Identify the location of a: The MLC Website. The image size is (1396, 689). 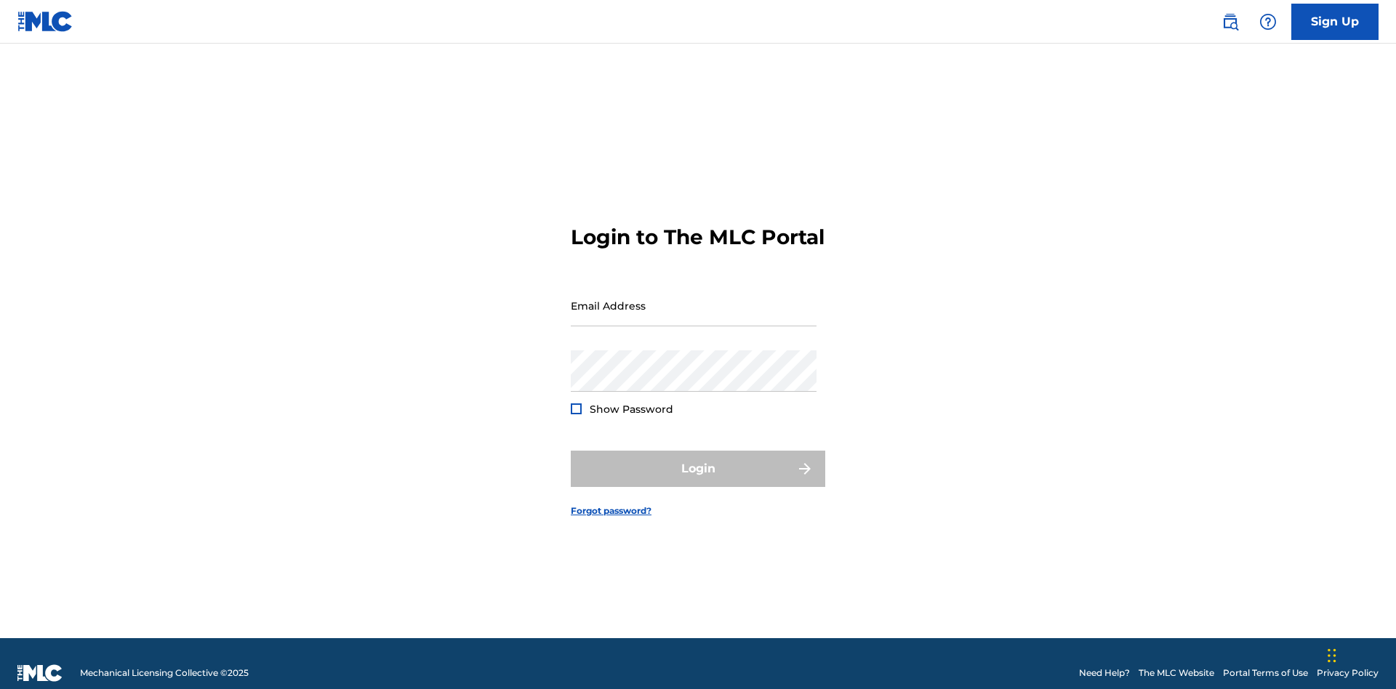
(1176, 673).